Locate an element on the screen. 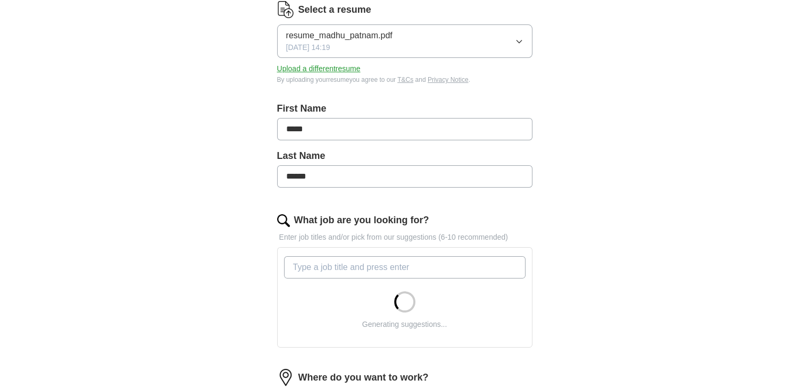 The width and height of the screenshot is (809, 388). div: Generating suggestions... is located at coordinates (405, 324).